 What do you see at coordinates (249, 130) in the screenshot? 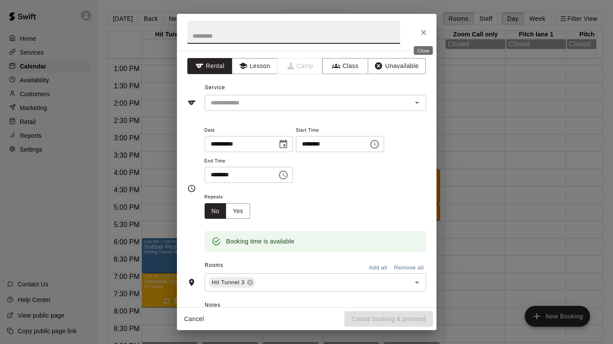
I see `span: Date` at bounding box center [249, 130].